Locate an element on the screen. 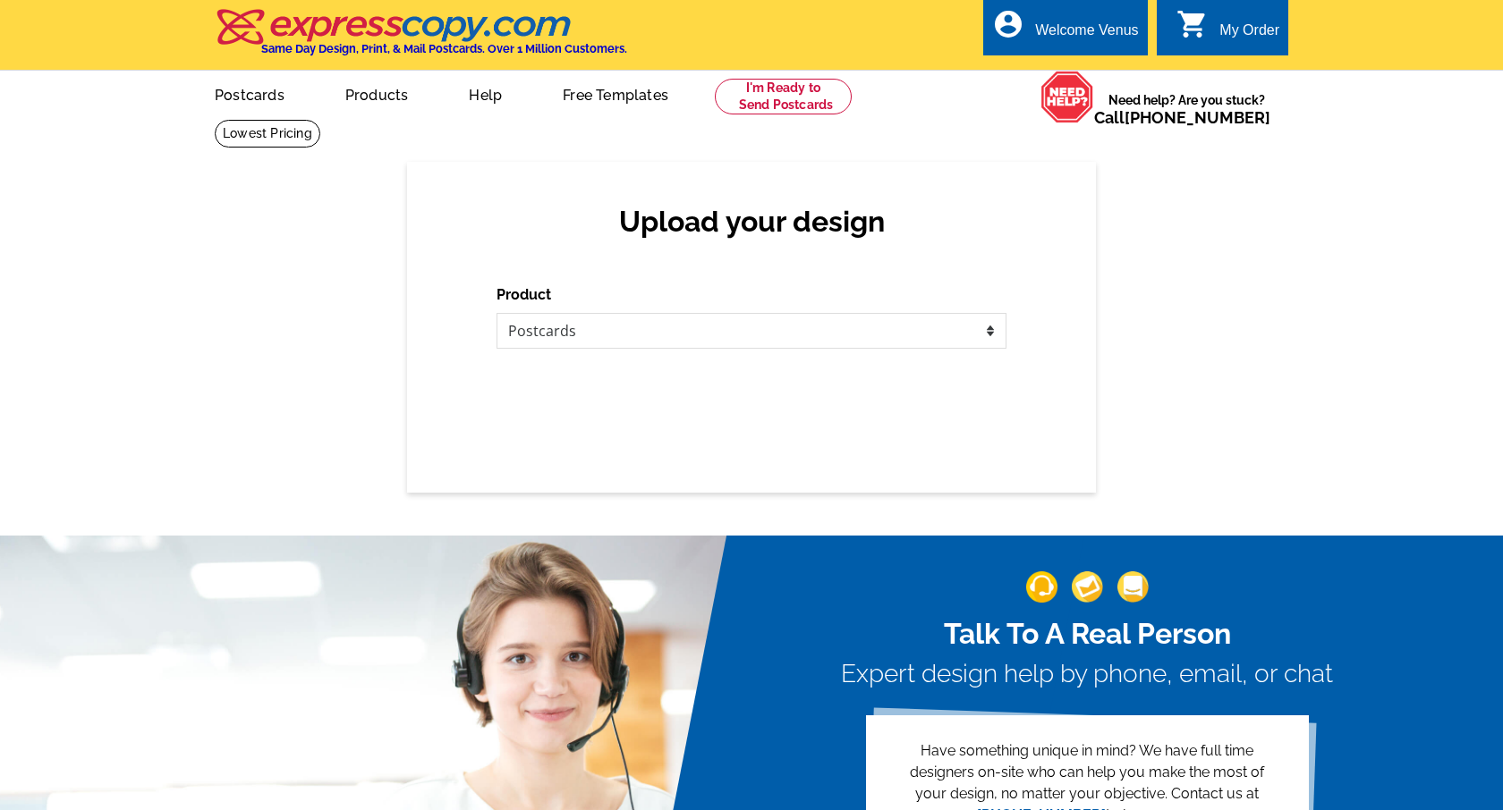 This screenshot has height=810, width=1503. img: support-img-3_1.png is located at coordinates (1132, 587).